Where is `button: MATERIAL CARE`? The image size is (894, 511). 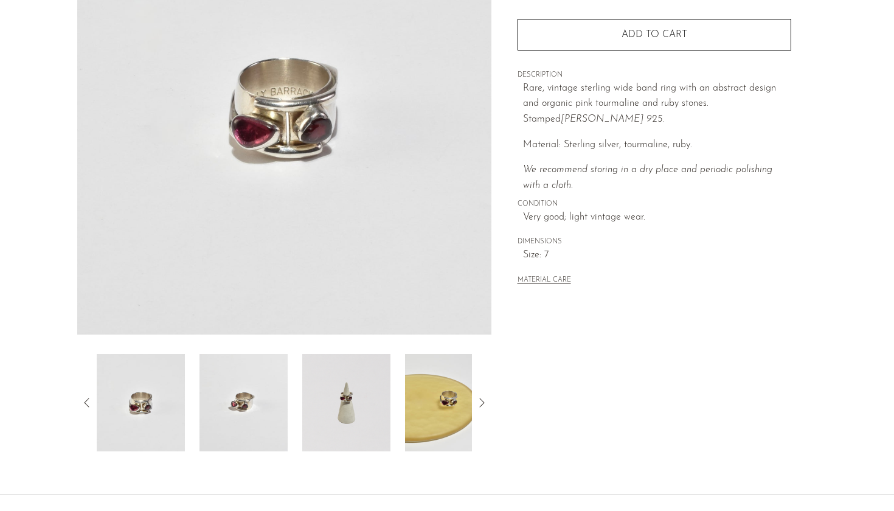 button: MATERIAL CARE is located at coordinates (545, 280).